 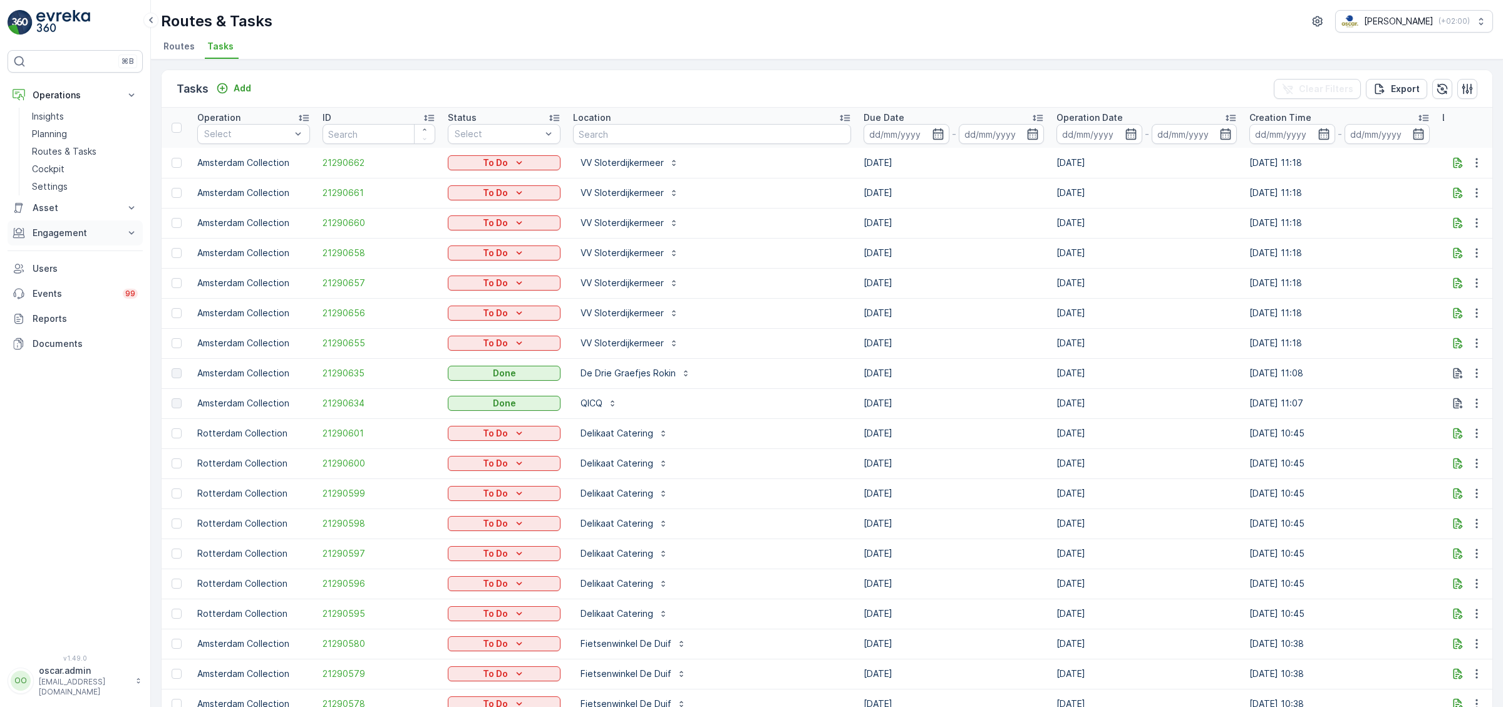 What do you see at coordinates (49, 134) in the screenshot?
I see `p: Planning` at bounding box center [49, 134].